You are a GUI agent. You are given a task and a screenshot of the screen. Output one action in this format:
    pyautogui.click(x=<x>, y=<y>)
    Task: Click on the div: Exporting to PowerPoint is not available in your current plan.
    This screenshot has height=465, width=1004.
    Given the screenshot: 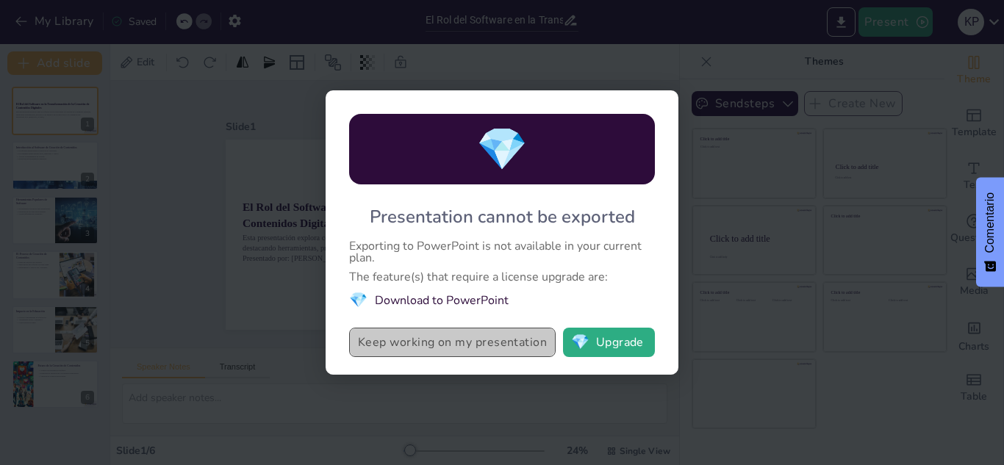 What is the action you would take?
    pyautogui.click(x=502, y=252)
    